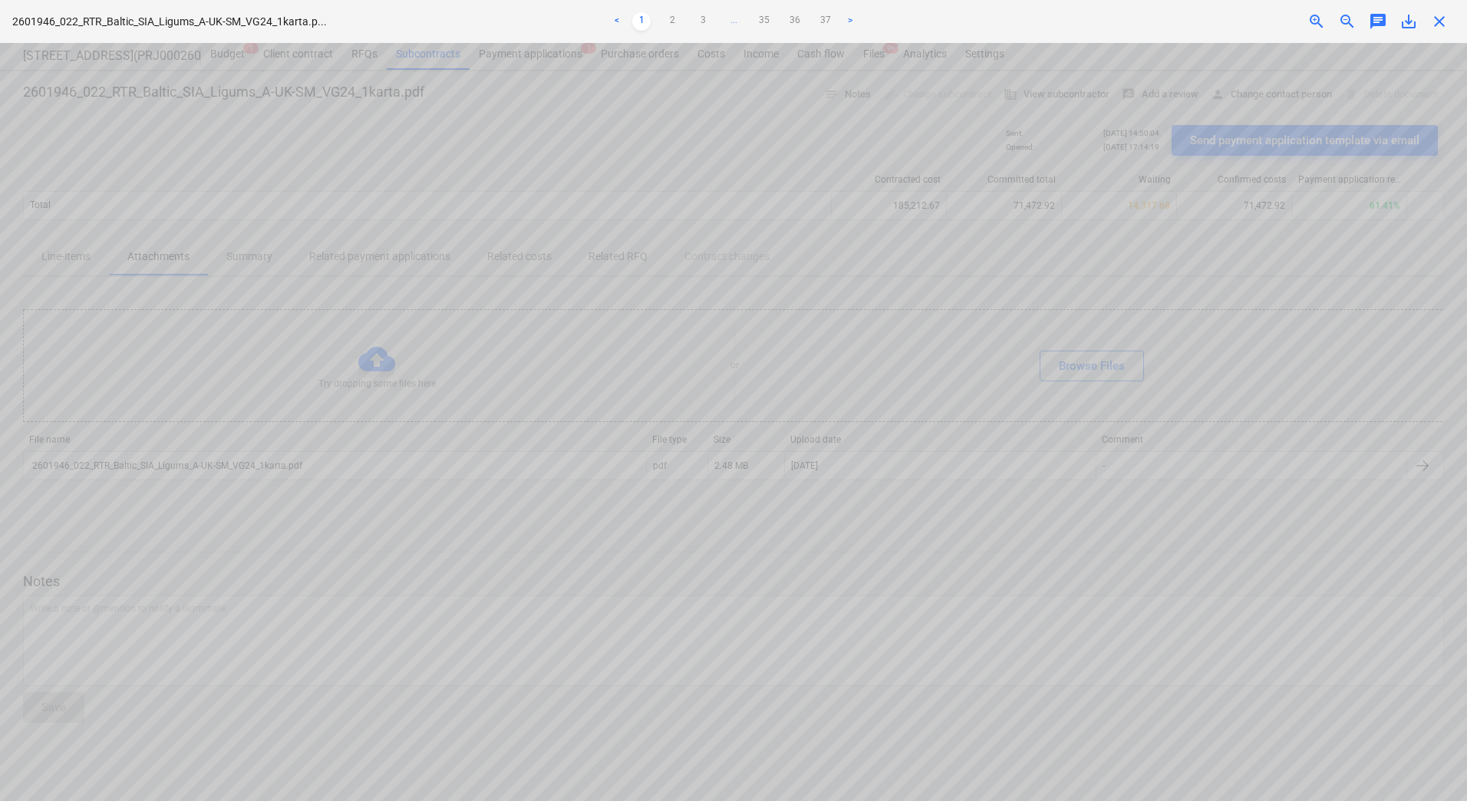  What do you see at coordinates (170, 21) in the screenshot?
I see `p: 2601946_022_RTR_Baltic_SIA_Ligums_A-UK-SM_VG24_1karta.p...` at bounding box center [170, 21].